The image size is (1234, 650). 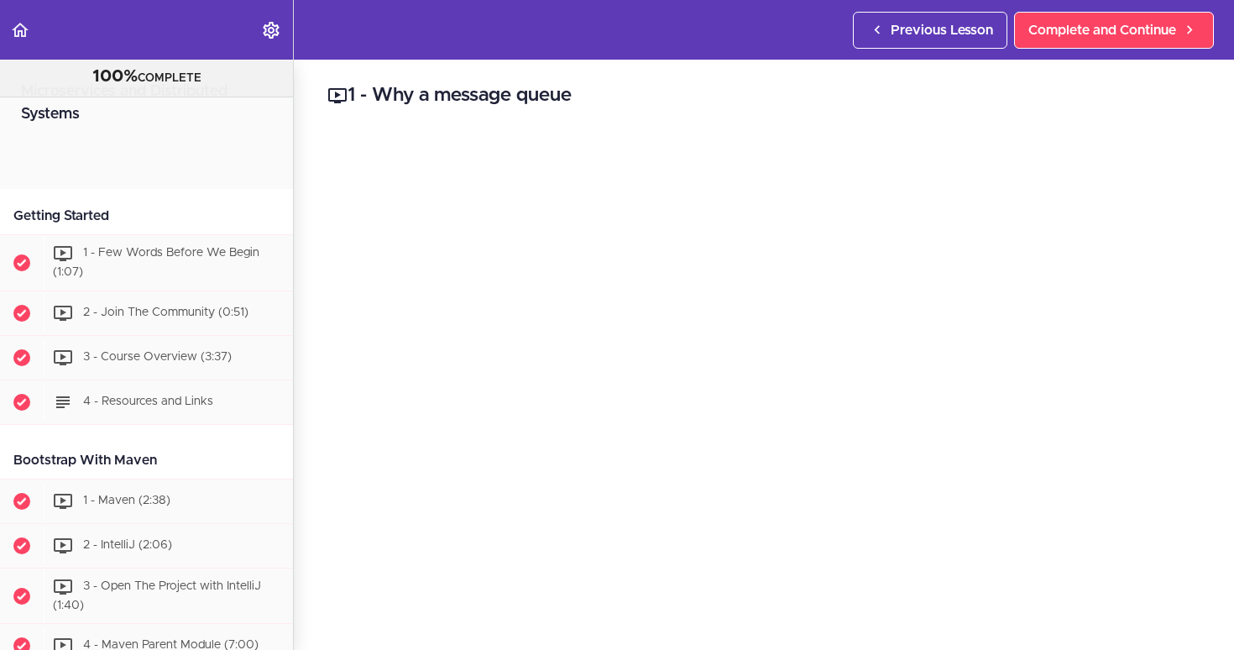 I want to click on span: 2 - Join The Community (0:51), so click(x=165, y=312).